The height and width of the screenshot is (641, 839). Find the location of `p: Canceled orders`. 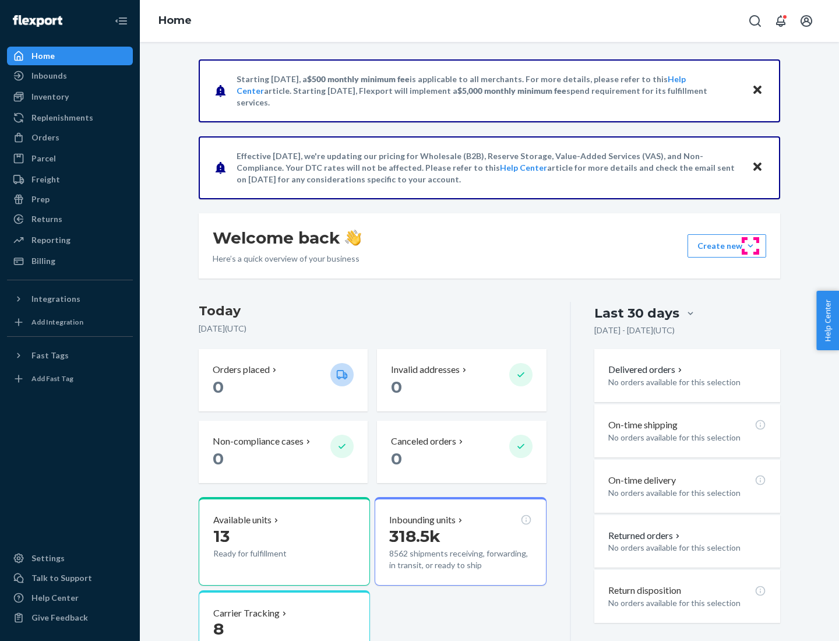

p: Canceled orders is located at coordinates (424, 441).